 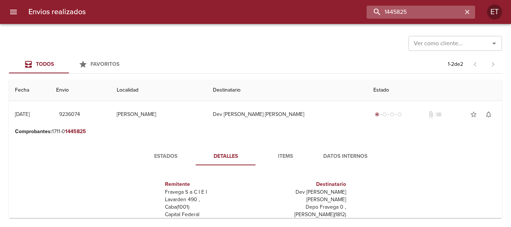 I want to click on button: Agregar a favoritos, so click(x=473, y=114).